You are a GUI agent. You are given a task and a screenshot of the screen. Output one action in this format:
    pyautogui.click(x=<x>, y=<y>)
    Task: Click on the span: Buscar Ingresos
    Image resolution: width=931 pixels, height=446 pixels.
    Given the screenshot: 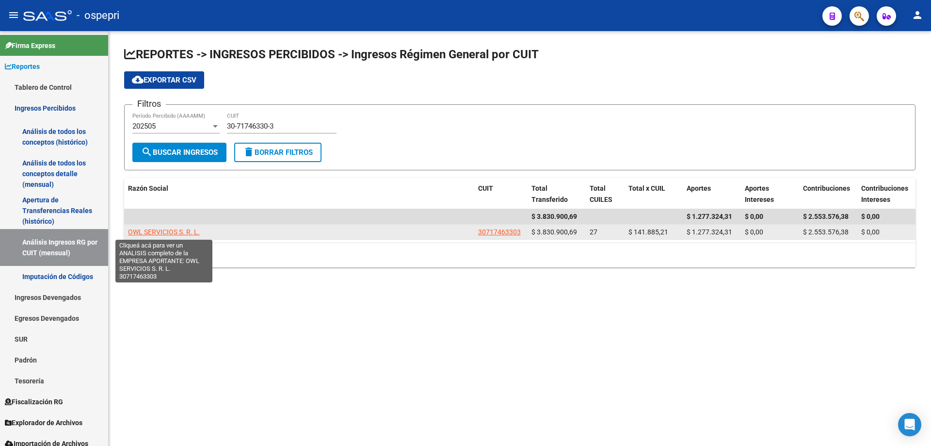 What is the action you would take?
    pyautogui.click(x=179, y=152)
    